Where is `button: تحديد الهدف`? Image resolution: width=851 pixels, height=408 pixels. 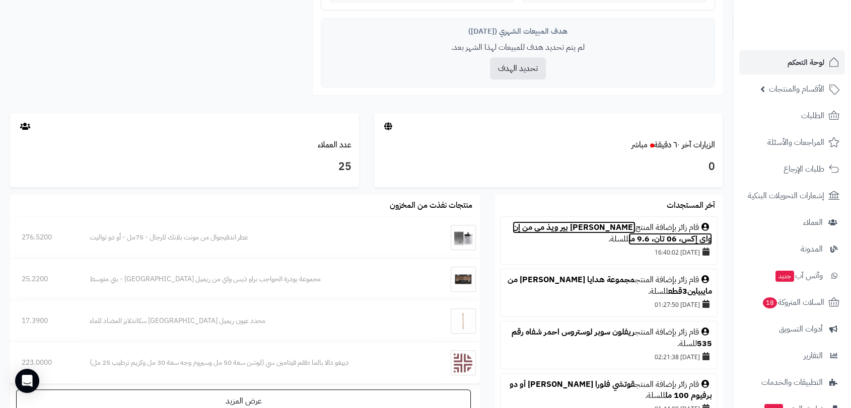
button: تحديد الهدف is located at coordinates (518, 68).